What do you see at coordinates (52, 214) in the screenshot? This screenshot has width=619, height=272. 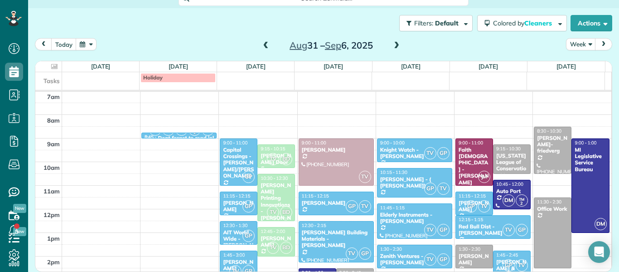 I see `span: 12pm` at bounding box center [52, 214].